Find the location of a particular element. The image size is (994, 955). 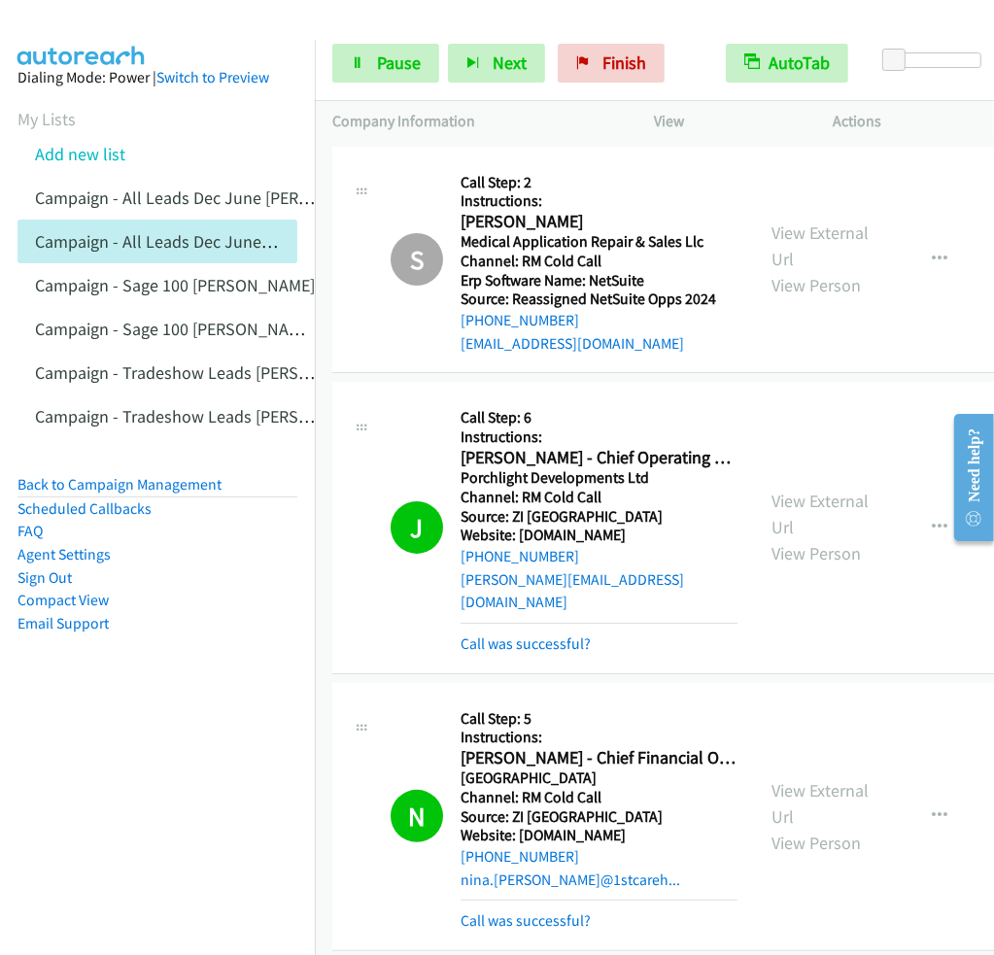

p: Company Information is located at coordinates (476, 121).